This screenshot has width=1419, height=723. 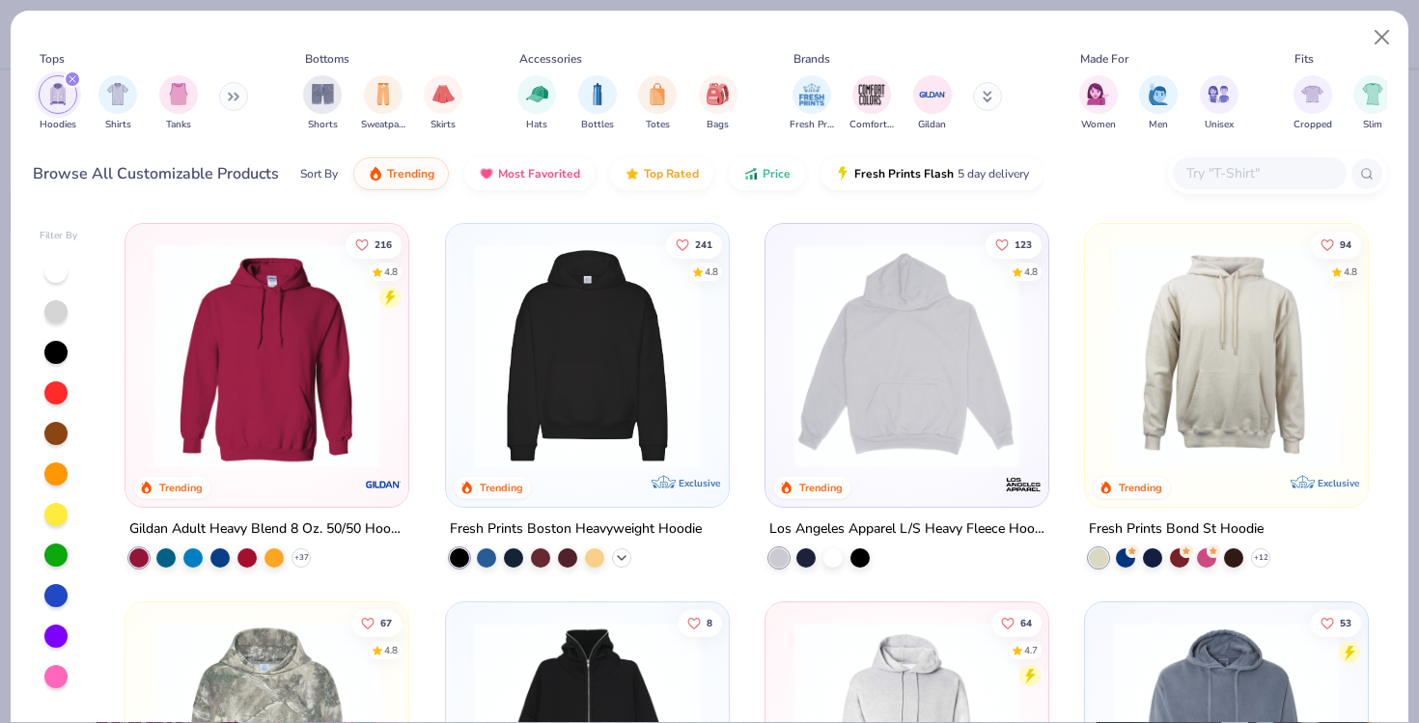 I want to click on div: Fresh Prints Bond St Hoodie, so click(x=1176, y=529).